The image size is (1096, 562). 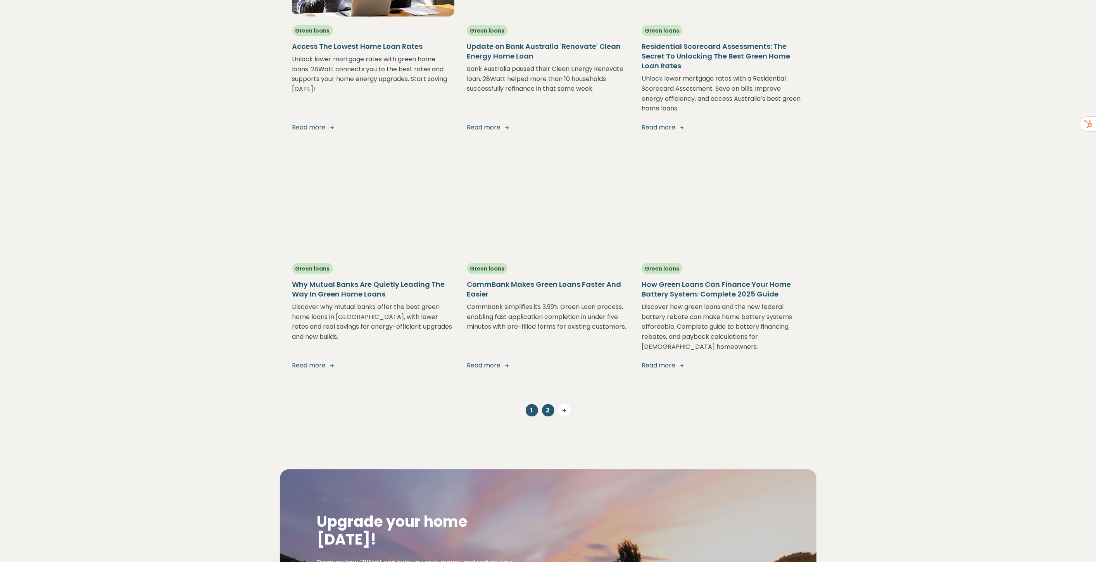 What do you see at coordinates (722, 93) in the screenshot?
I see `p: Unlock lower mortgage rates with a Residential Scorecard Assessment. Save on bills, improve energ...` at bounding box center [722, 93].